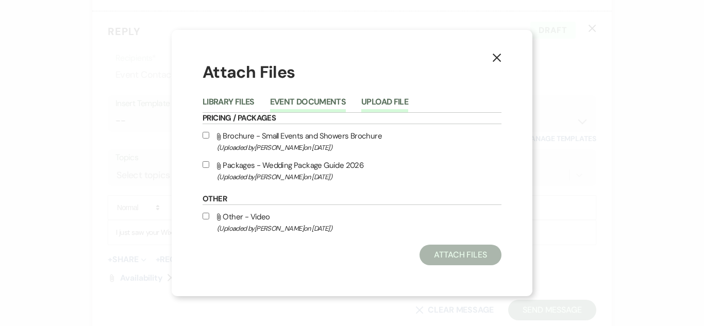 This screenshot has height=326, width=704. Describe the element at coordinates (308, 105) in the screenshot. I see `button: Event Documents` at that location.